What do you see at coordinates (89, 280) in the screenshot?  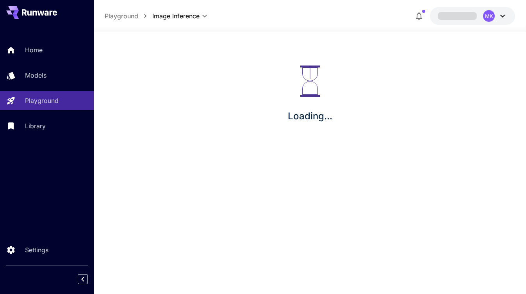 I see `div: Collapse sidebar` at bounding box center [89, 280].